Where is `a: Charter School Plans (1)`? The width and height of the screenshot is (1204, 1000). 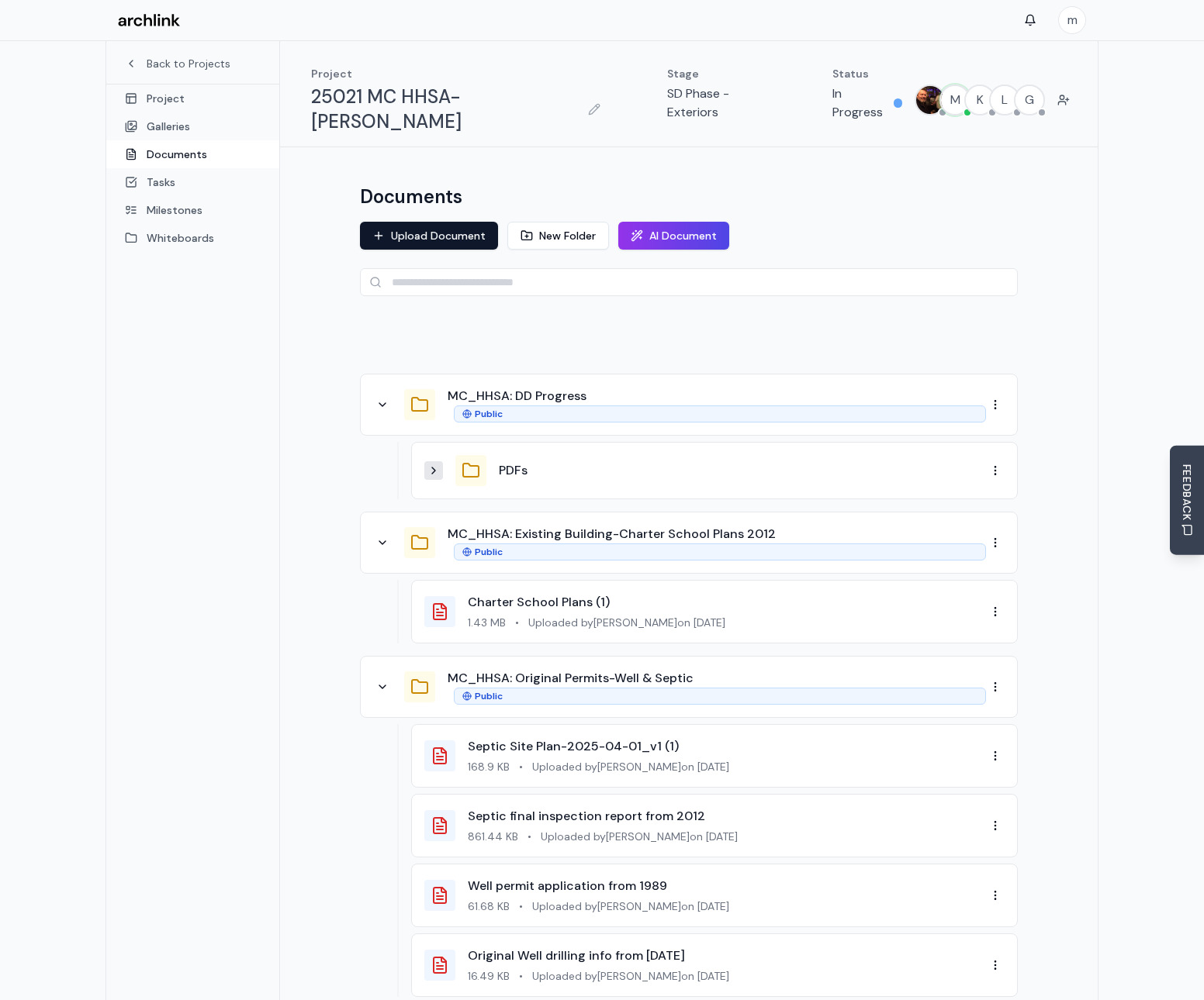 a: Charter School Plans (1) is located at coordinates (538, 601).